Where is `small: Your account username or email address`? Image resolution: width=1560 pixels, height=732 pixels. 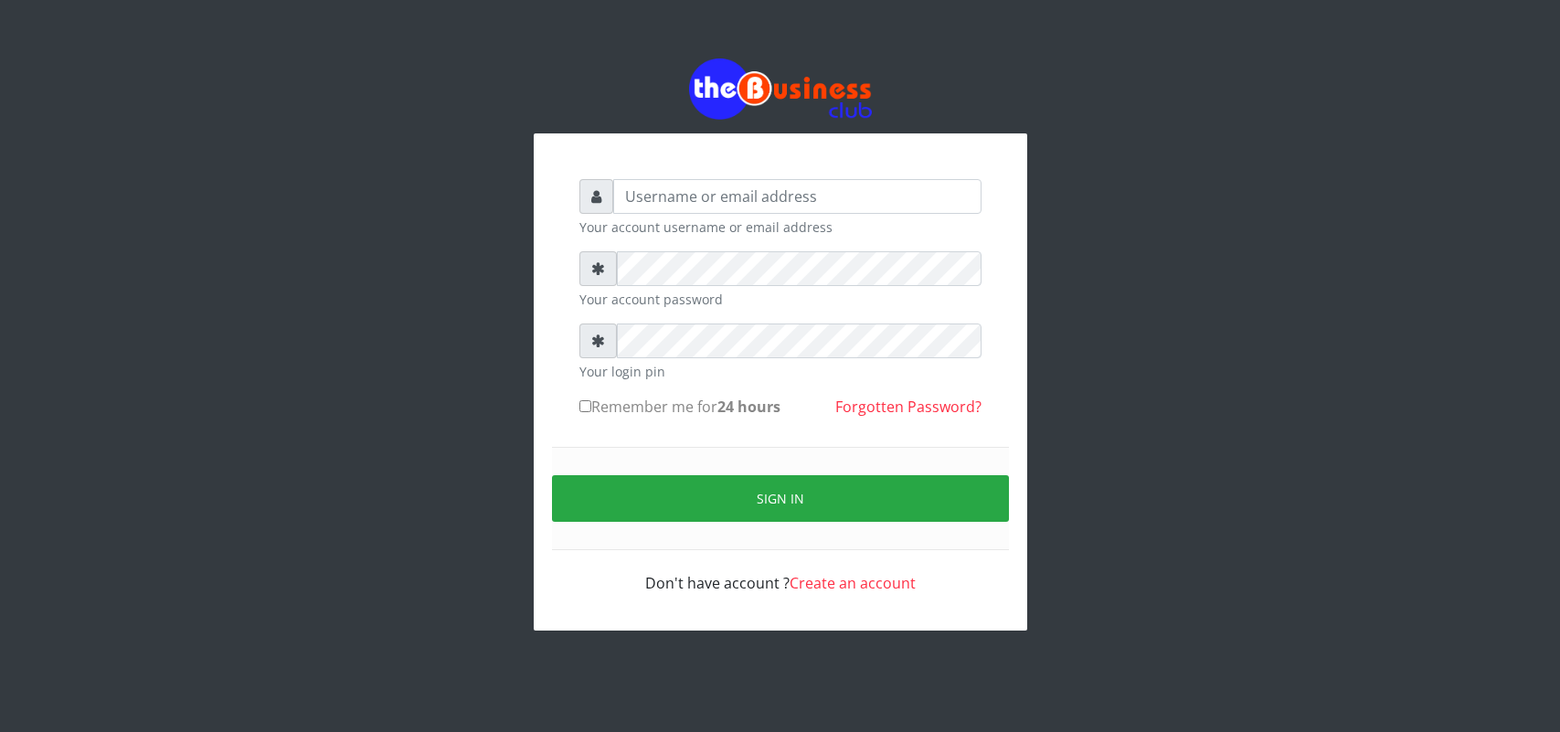 small: Your account username or email address is located at coordinates (781, 227).